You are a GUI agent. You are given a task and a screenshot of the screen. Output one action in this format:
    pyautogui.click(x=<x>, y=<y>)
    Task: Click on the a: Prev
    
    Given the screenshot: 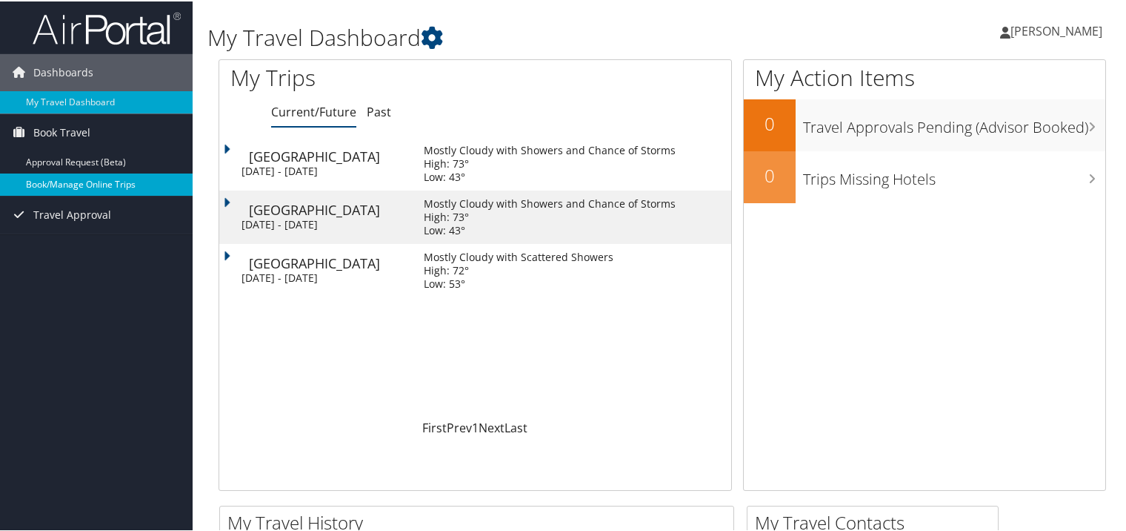 What is the action you would take?
    pyautogui.click(x=459, y=426)
    